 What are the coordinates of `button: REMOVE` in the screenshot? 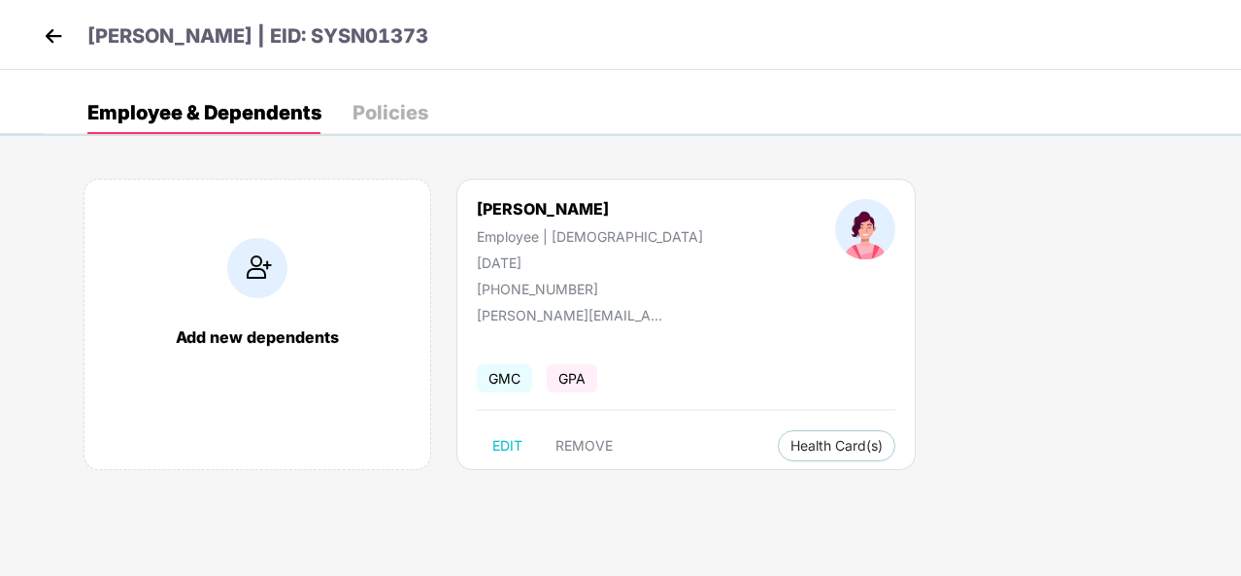 It's located at (584, 446).